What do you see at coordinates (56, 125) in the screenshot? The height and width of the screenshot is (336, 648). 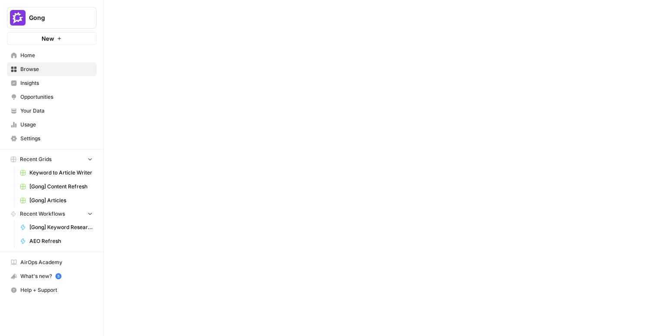 I see `span: Usage` at bounding box center [56, 125].